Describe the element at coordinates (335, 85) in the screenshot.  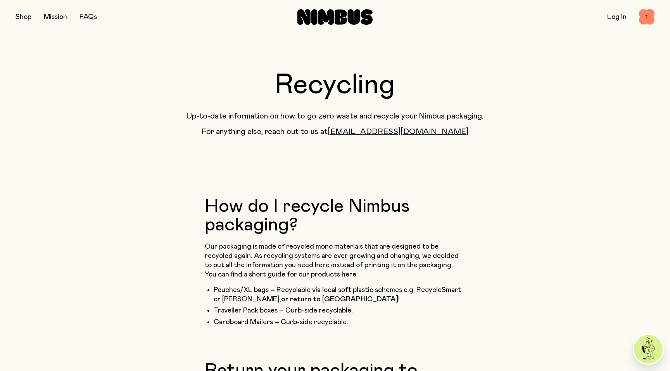
I see `h1: Recycling` at that location.